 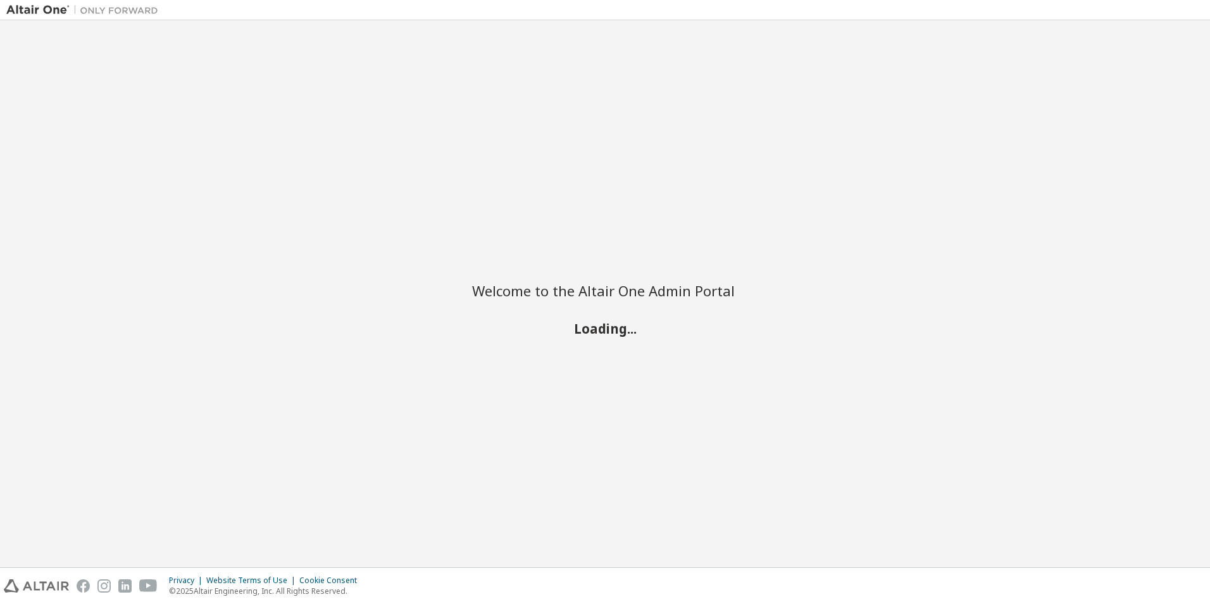 I want to click on p: © 2025 Altair Engineering, Inc. All Rights Reserved., so click(x=266, y=590).